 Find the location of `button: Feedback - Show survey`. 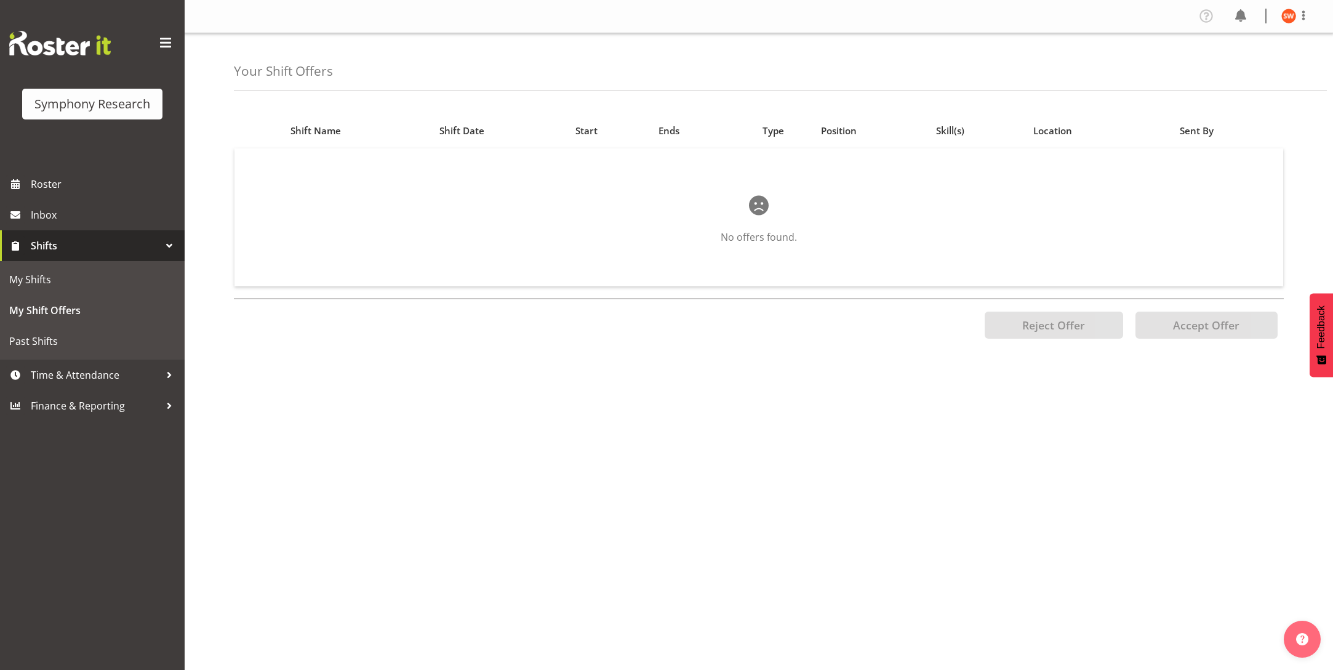

button: Feedback - Show survey is located at coordinates (1322, 335).